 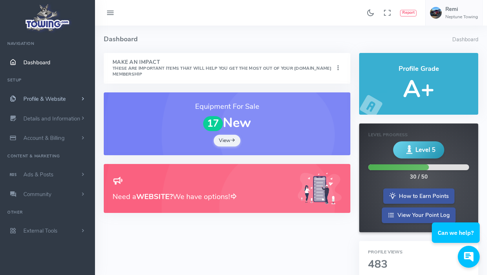 What do you see at coordinates (465, 40) in the screenshot?
I see `li: Dashboard` at bounding box center [465, 40].